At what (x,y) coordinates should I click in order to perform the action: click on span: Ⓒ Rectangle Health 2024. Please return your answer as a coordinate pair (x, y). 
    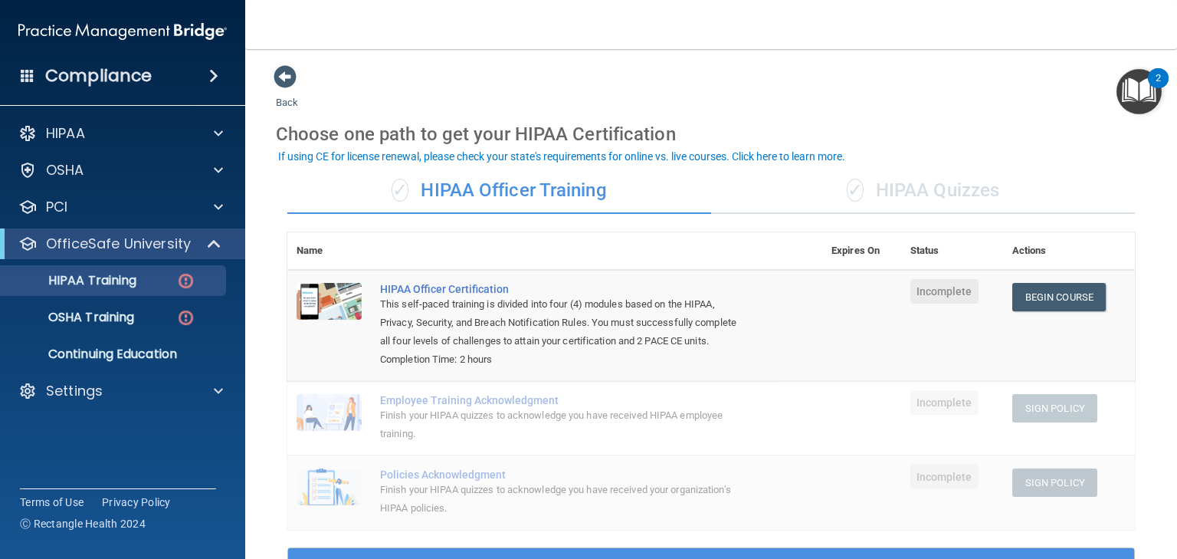
    Looking at the image, I should click on (83, 523).